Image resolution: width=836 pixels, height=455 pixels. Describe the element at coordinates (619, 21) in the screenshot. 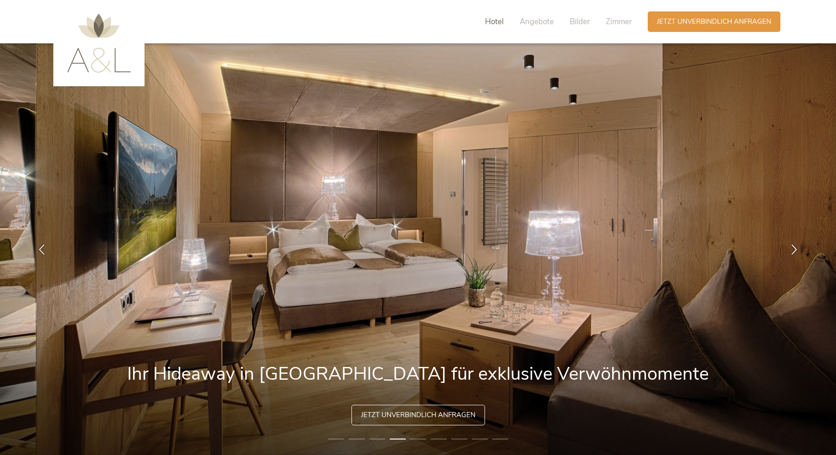

I see `span: Zimmer` at that location.